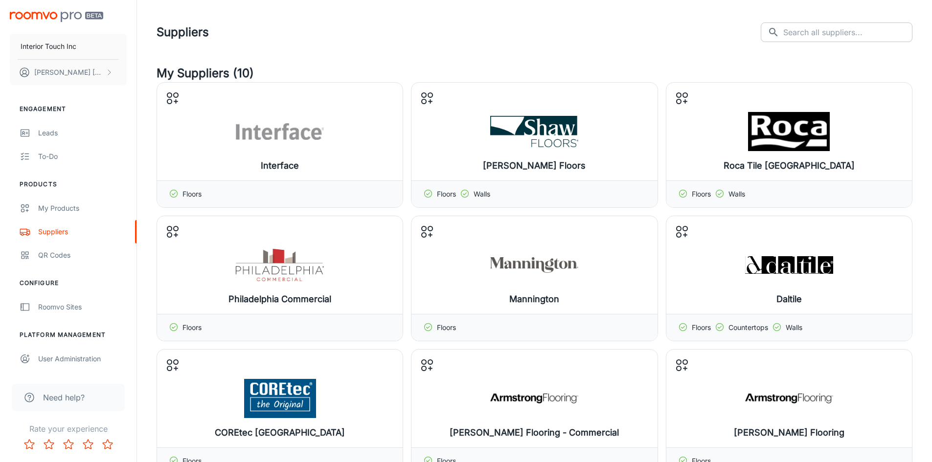 This screenshot has width=932, height=462. I want to click on div: My Products, so click(82, 208).